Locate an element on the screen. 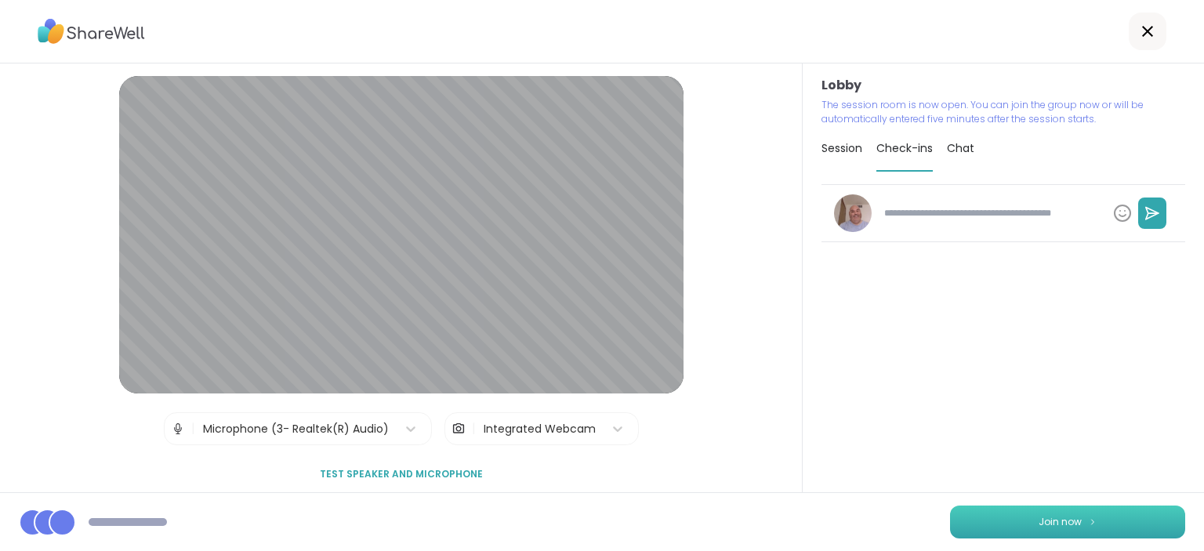 The image size is (1204, 551). span: Session is located at coordinates (842, 148).